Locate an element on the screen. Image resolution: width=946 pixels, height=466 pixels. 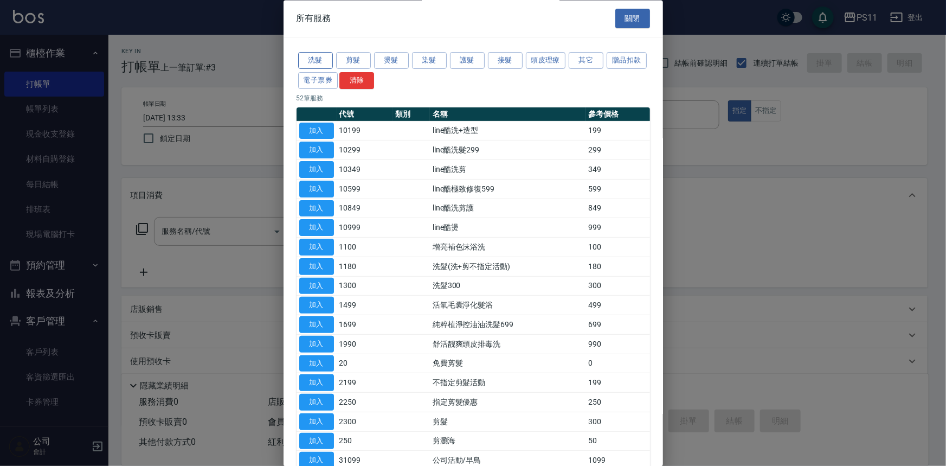
td: 純粹植淨控油油洗髮699 is located at coordinates (507, 325).